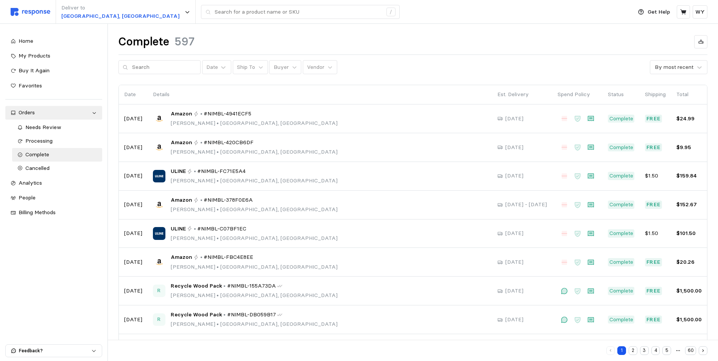  I want to click on a: Home, so click(54, 41).